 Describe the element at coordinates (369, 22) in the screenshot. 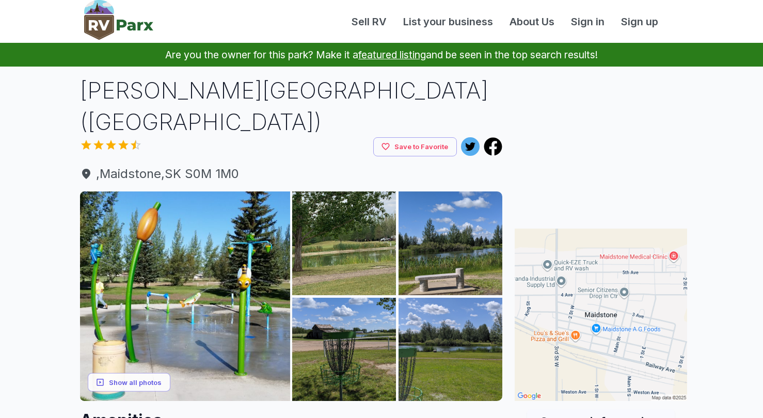

I see `a: Sell RV` at that location.